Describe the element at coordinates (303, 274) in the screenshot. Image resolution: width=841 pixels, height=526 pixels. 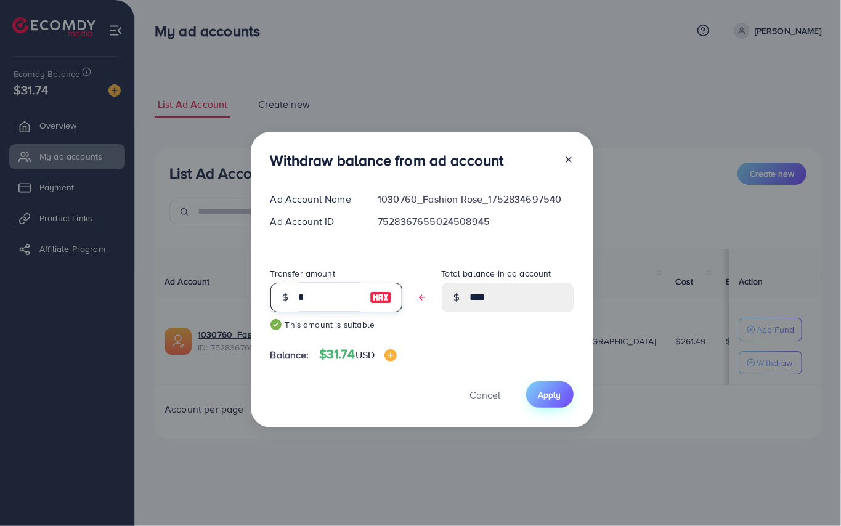
I see `label: Transfer amount` at that location.